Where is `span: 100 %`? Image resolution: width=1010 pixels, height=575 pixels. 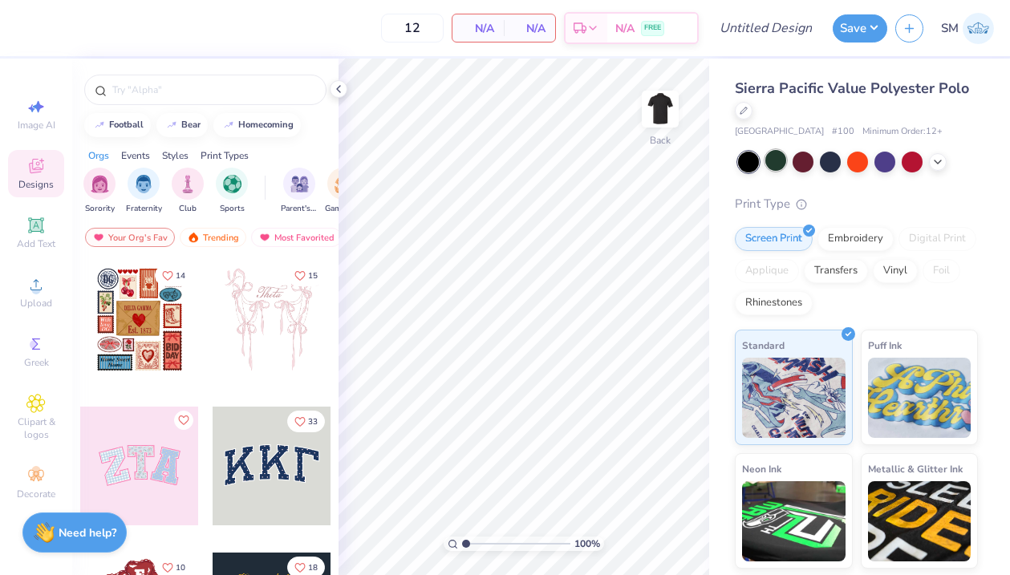
span: 100 % is located at coordinates (587, 544).